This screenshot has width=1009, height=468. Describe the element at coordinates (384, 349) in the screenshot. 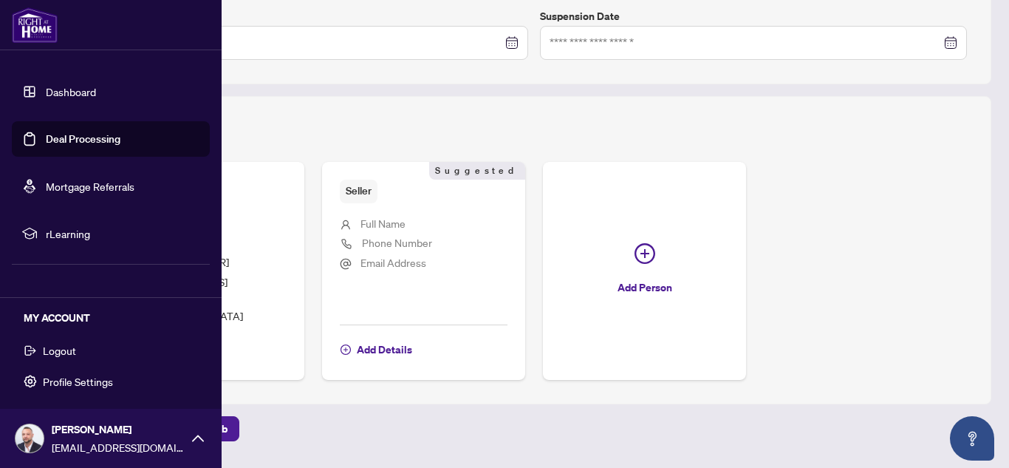

I see `span: Add Details` at that location.